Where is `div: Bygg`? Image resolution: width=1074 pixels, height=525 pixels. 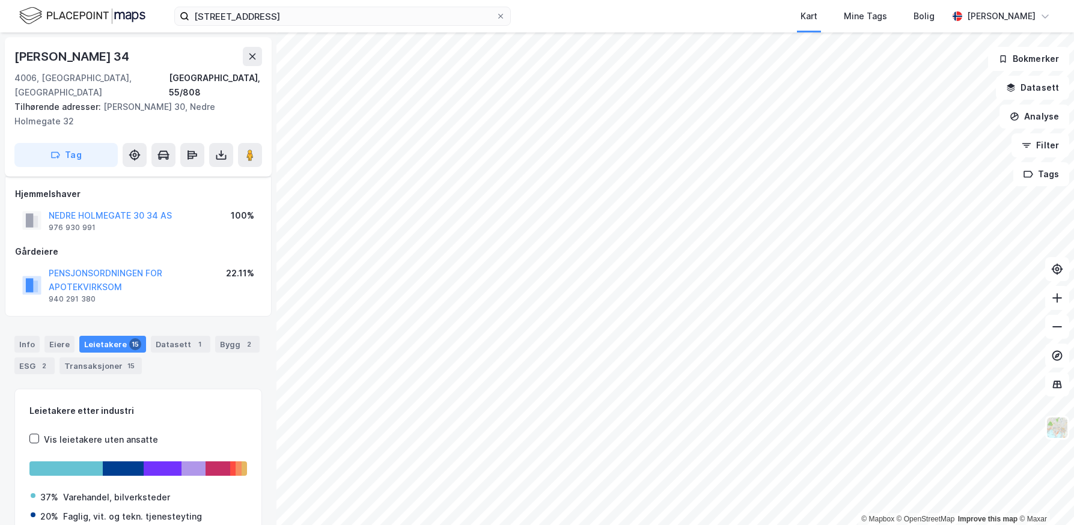
div: Bygg is located at coordinates (237, 344).